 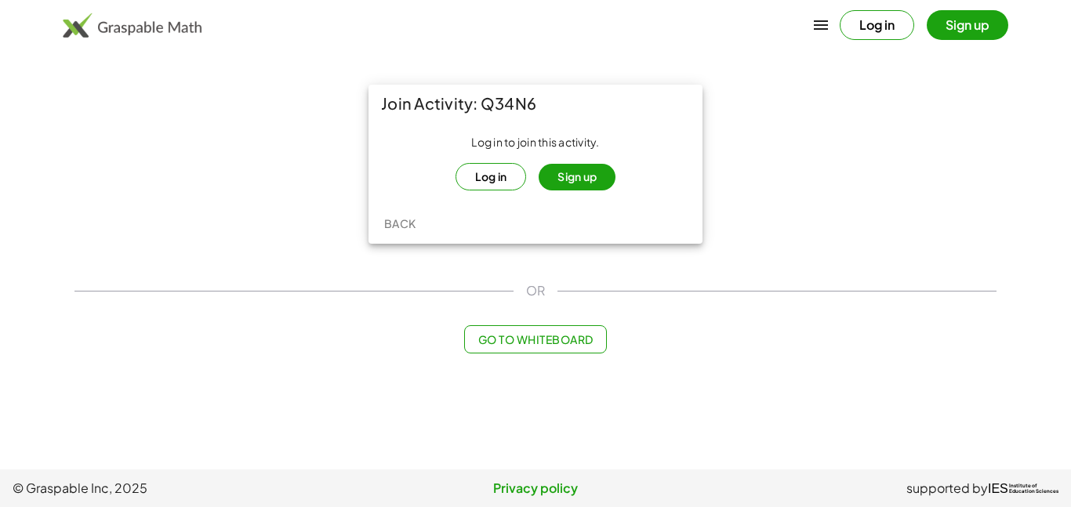 What do you see at coordinates (399, 224) in the screenshot?
I see `span: Back` at bounding box center [399, 224].